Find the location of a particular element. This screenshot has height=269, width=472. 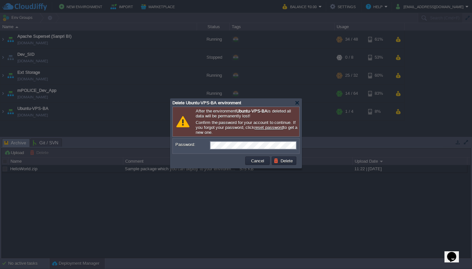

p: After the environment is deleted all data will be permanently lost! is located at coordinates (246, 113).